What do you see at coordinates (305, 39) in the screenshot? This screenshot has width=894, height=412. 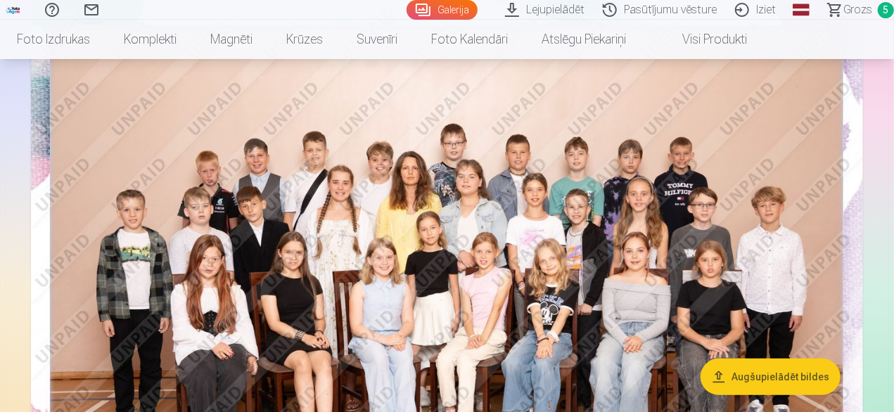 I see `a: Krūzes` at bounding box center [305, 39].